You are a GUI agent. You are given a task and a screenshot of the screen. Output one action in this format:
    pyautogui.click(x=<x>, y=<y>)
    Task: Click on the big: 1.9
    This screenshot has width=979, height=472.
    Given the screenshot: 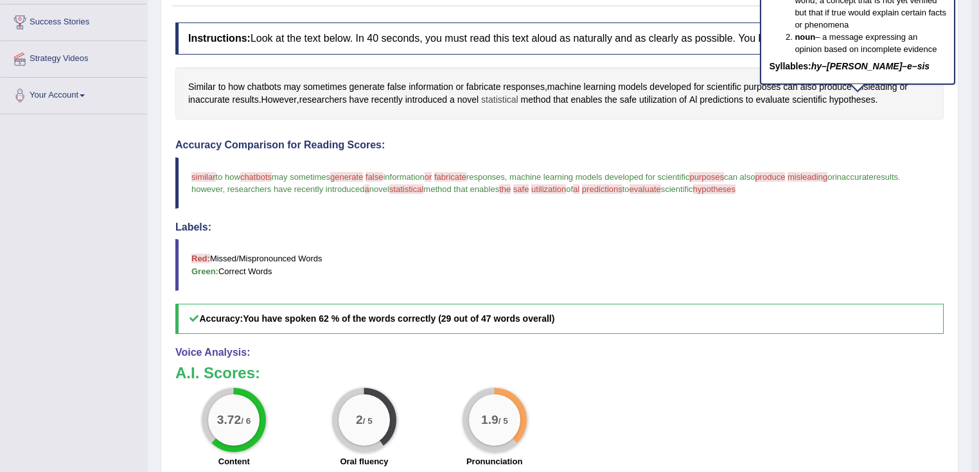 What is the action you would take?
    pyautogui.click(x=489, y=420)
    